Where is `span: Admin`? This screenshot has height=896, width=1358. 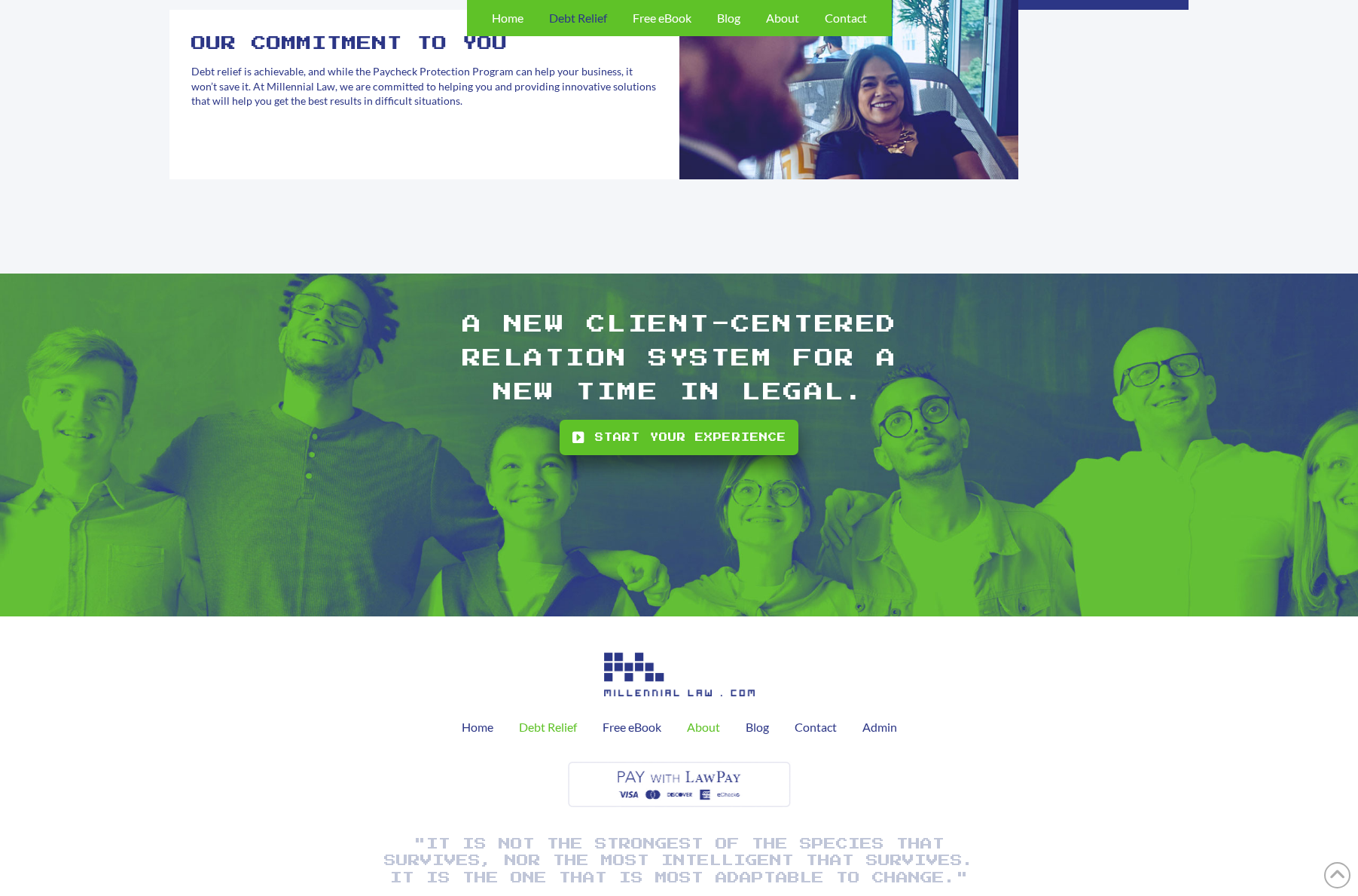
span: Admin is located at coordinates (880, 727).